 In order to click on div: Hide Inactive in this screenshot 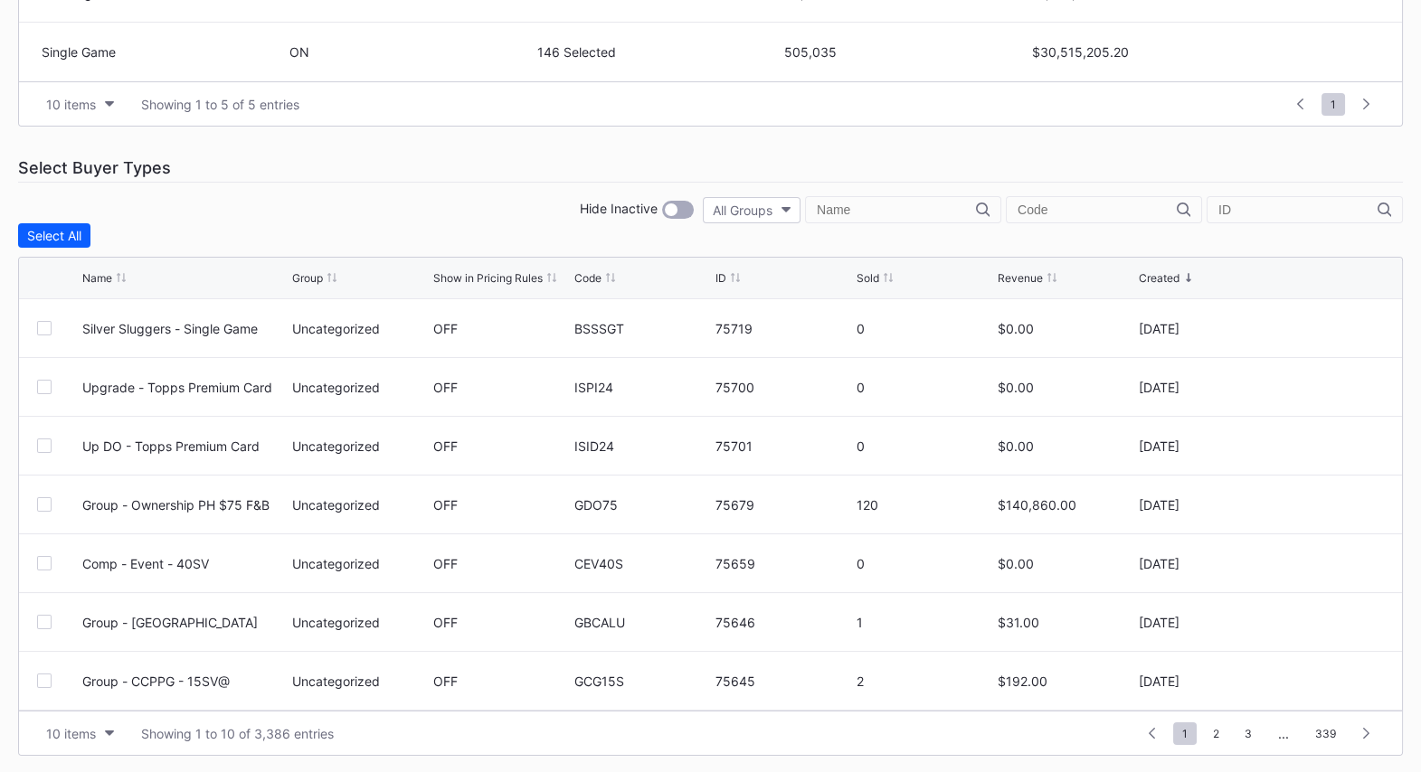, I will do `click(619, 210)`.